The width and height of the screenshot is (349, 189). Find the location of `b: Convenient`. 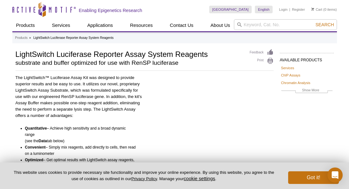

b: Convenient is located at coordinates (35, 148).